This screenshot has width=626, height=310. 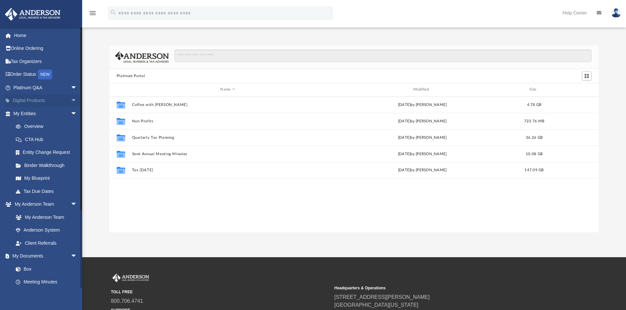 What do you see at coordinates (227, 121) in the screenshot?
I see `button: Non-Profits` at bounding box center [227, 121].